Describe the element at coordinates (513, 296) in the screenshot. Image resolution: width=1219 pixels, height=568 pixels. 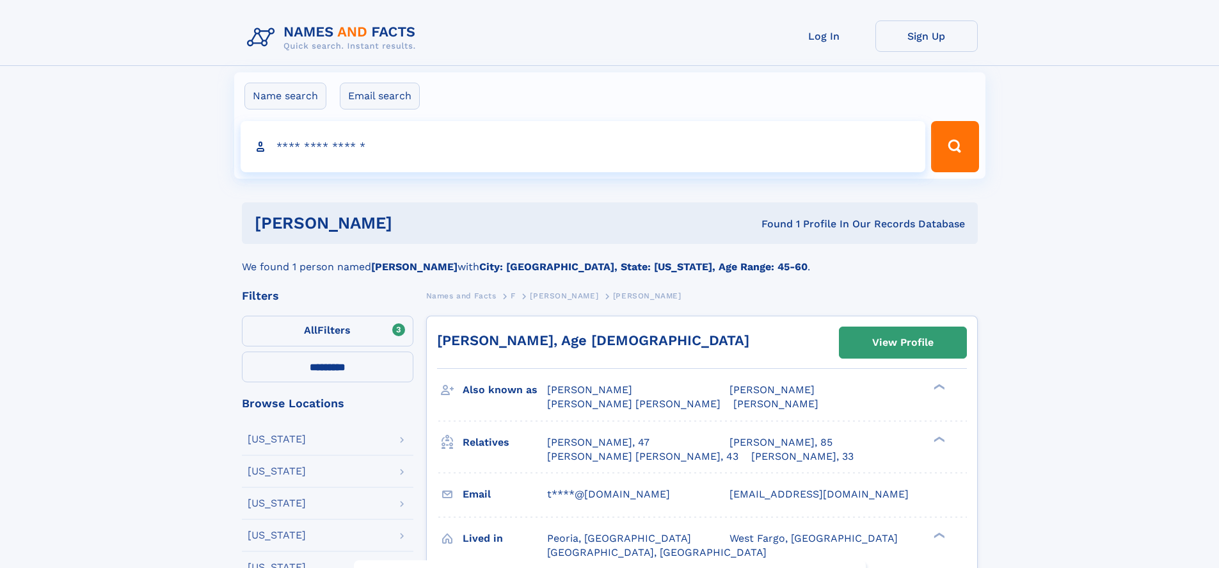
I see `span: F` at that location.